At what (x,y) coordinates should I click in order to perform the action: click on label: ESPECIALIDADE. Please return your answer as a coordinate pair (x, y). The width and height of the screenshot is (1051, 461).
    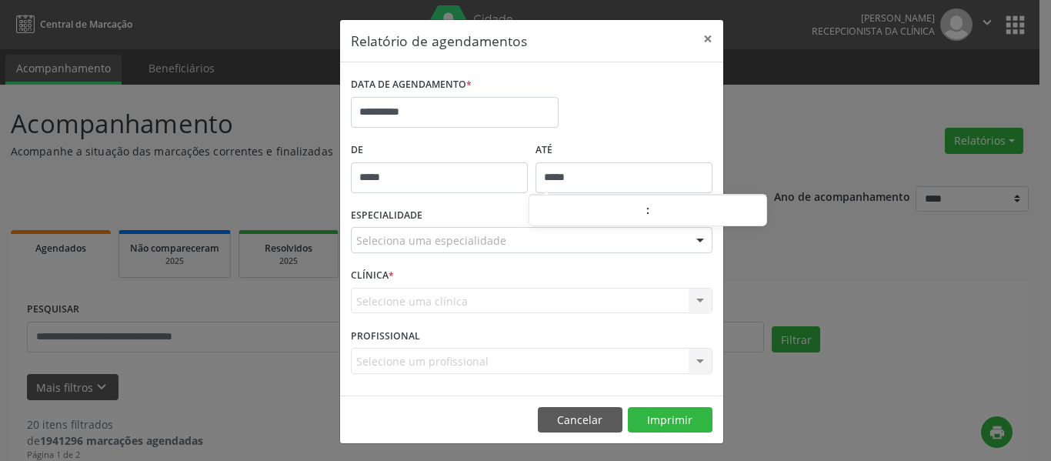
    Looking at the image, I should click on (386, 215).